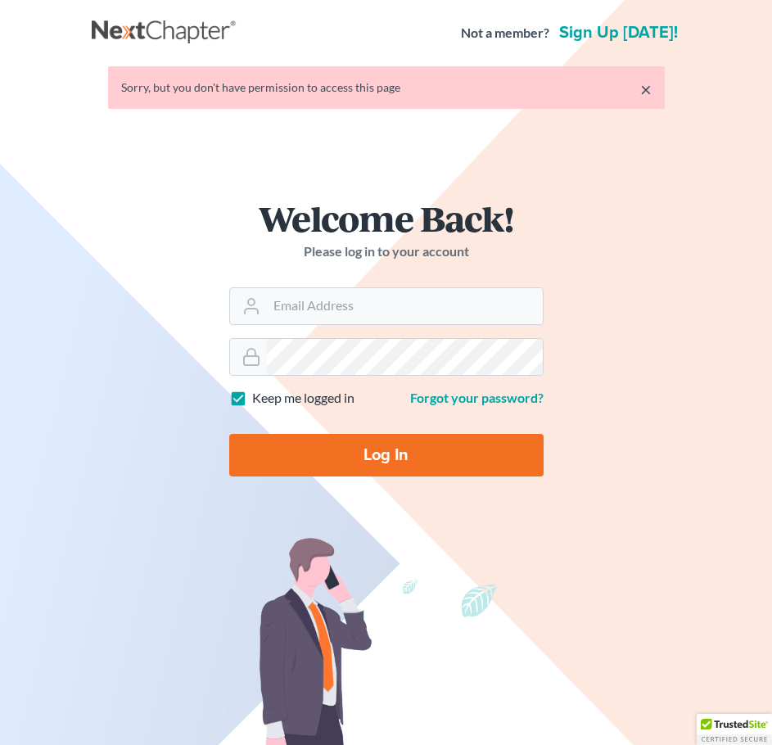 This screenshot has width=772, height=745. Describe the element at coordinates (387, 218) in the screenshot. I see `h1: Welcome Back!` at that location.